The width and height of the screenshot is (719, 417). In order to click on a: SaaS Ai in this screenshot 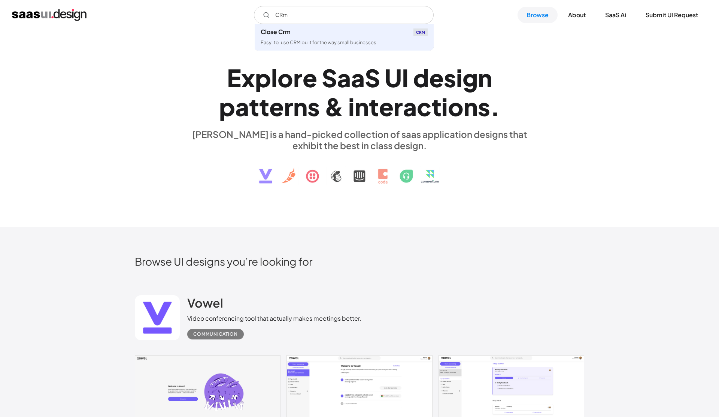, I will do `click(616, 15)`.